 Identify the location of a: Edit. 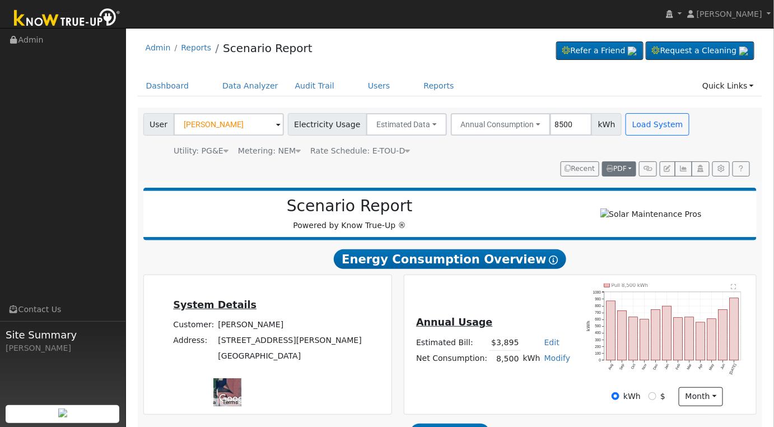
(552, 342).